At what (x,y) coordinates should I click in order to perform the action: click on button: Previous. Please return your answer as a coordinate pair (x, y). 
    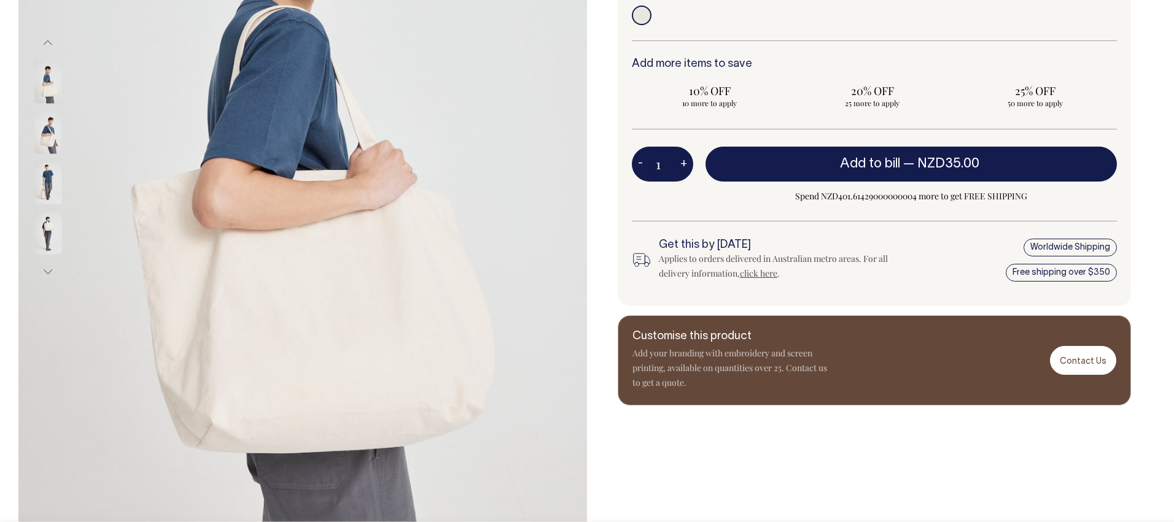
    Looking at the image, I should click on (48, 43).